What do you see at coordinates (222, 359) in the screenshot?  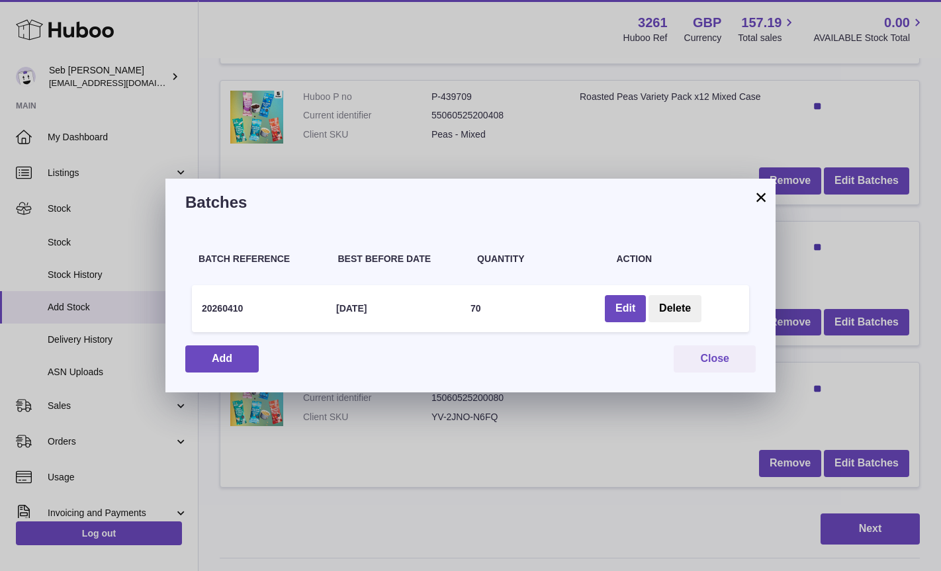 I see `button: Add` at bounding box center [222, 359].